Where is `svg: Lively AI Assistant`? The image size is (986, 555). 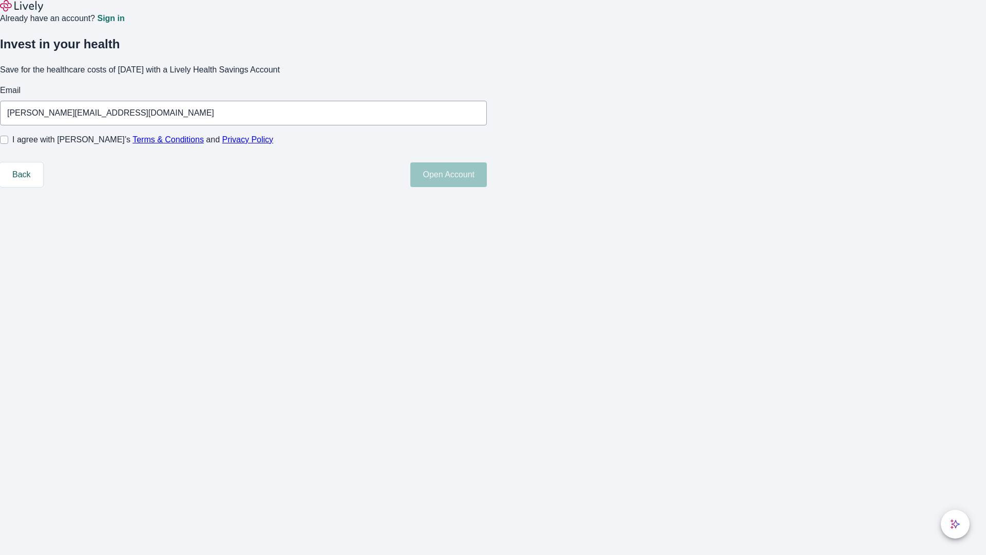
svg: Lively AI Assistant is located at coordinates (955, 524).